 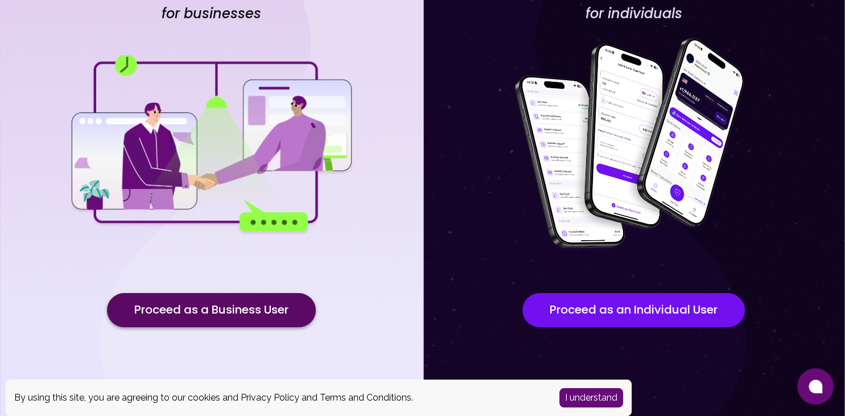 I want to click on button: Accept cookies, so click(x=591, y=398).